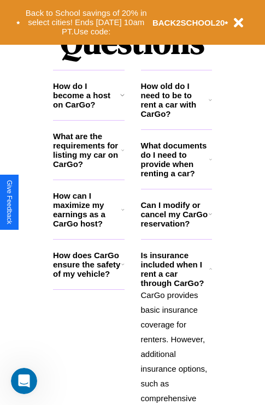 This screenshot has height=405, width=265. I want to click on h3: Is insurance included when I rent a car through CarGo?, so click(175, 269).